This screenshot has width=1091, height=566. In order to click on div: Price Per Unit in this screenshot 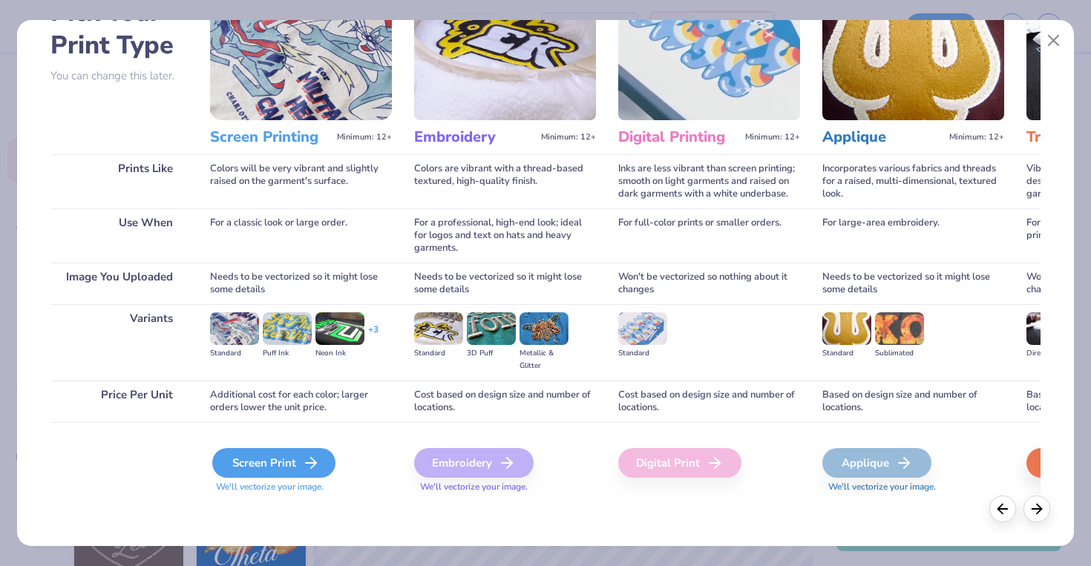, I will do `click(119, 402)`.